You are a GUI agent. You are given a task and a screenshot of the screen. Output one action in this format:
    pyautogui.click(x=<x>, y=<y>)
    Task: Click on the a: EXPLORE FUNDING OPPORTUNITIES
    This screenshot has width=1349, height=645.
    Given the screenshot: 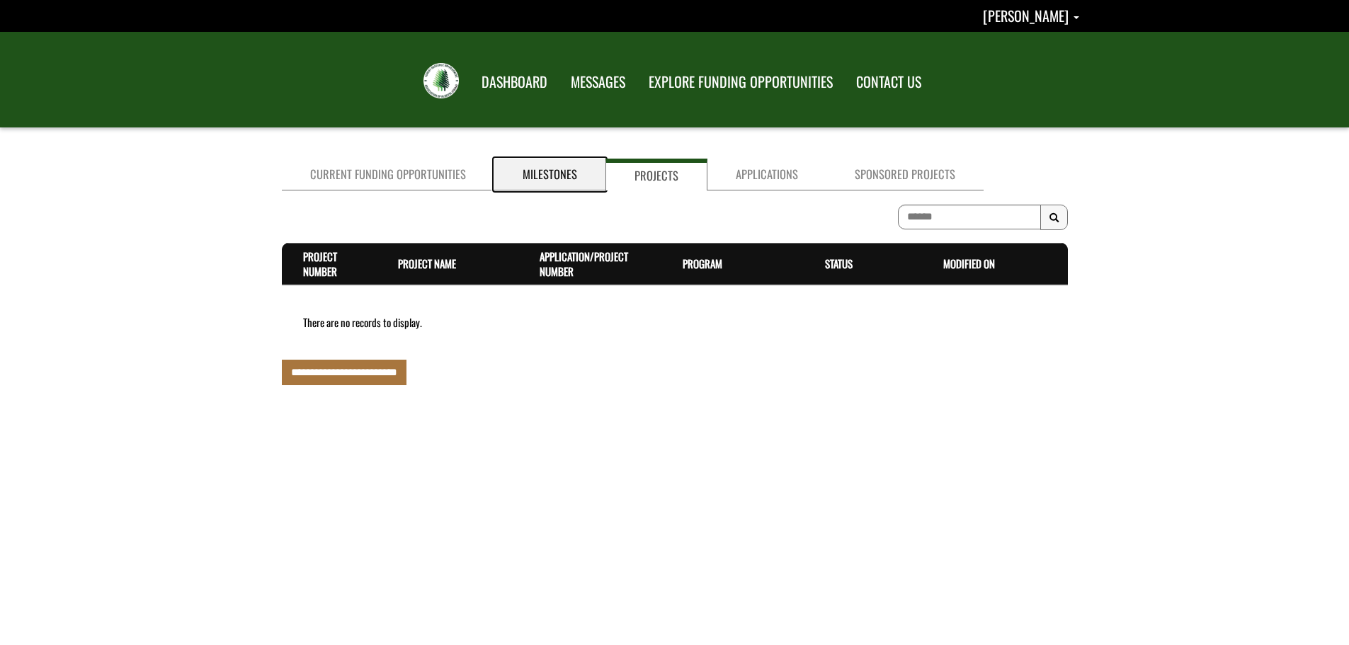 What is the action you would take?
    pyautogui.click(x=740, y=82)
    